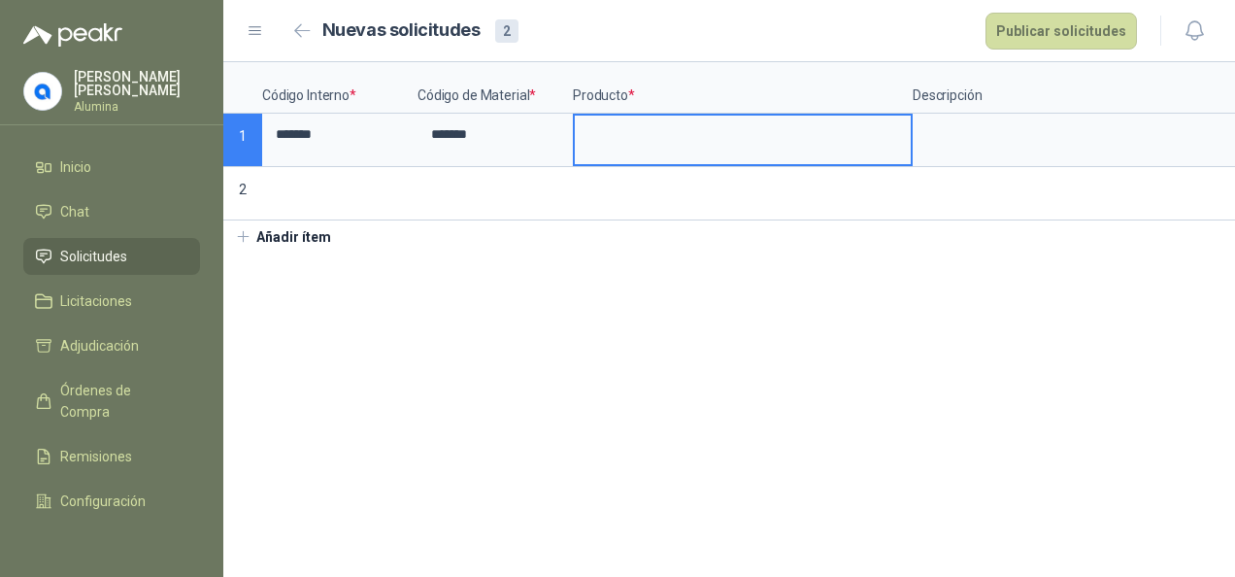 The width and height of the screenshot is (1235, 577). What do you see at coordinates (99, 346) in the screenshot?
I see `span: Adjudicación` at bounding box center [99, 346].